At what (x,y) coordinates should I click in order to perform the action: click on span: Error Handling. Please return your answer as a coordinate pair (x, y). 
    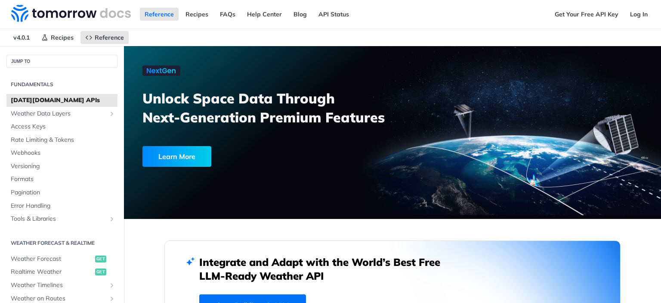
    Looking at the image, I should click on (63, 206).